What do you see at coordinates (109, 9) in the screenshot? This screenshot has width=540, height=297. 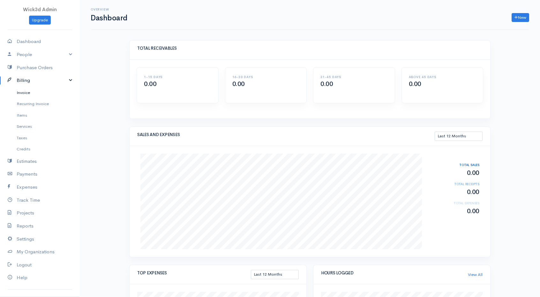 I see `h6: Overview` at bounding box center [109, 9].